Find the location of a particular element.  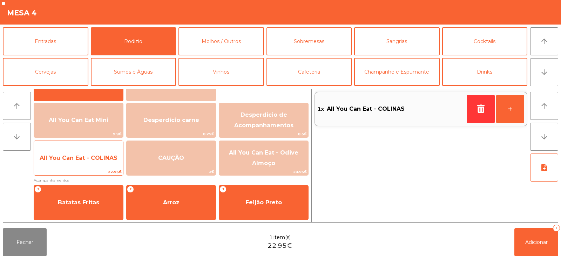

span: Desperdicio de Acompanhamentos is located at coordinates (263, 120).